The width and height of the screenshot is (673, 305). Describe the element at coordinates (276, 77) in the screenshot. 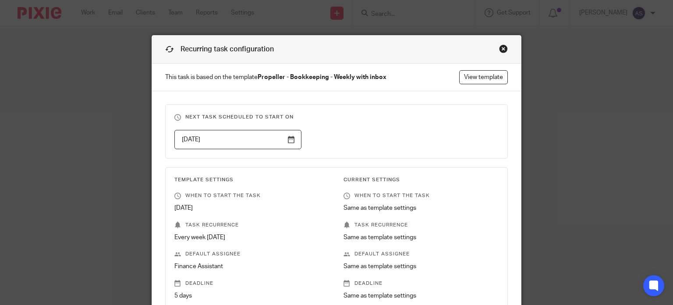

I see `span: This task is based on the template` at that location.